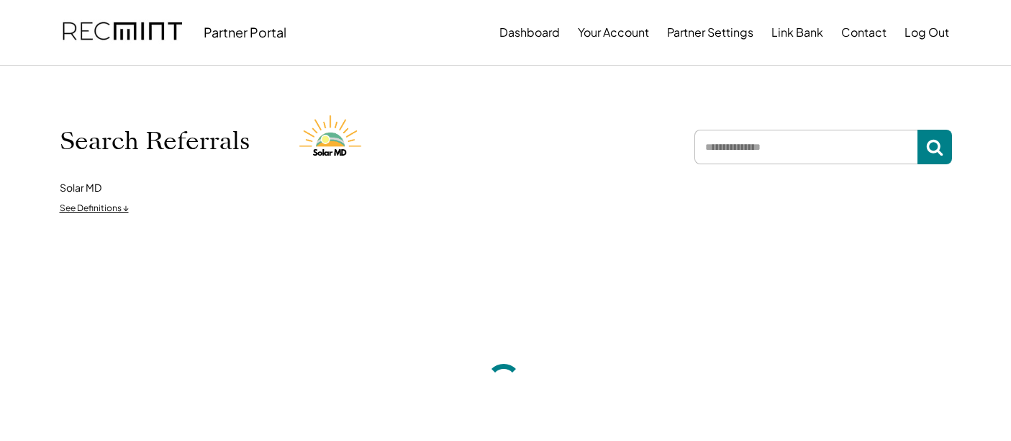 This screenshot has width=1011, height=441. Describe the element at coordinates (530, 32) in the screenshot. I see `button: Dashboard` at that location.